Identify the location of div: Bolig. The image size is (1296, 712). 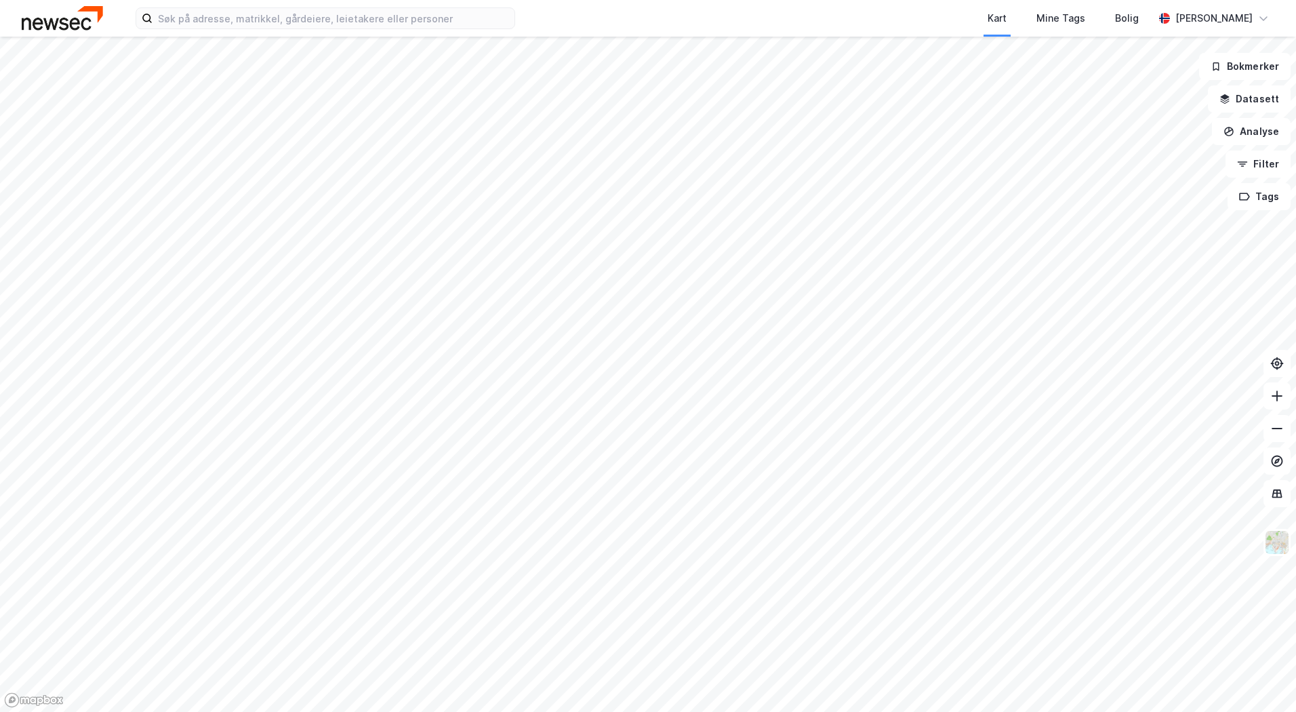
(1126, 18).